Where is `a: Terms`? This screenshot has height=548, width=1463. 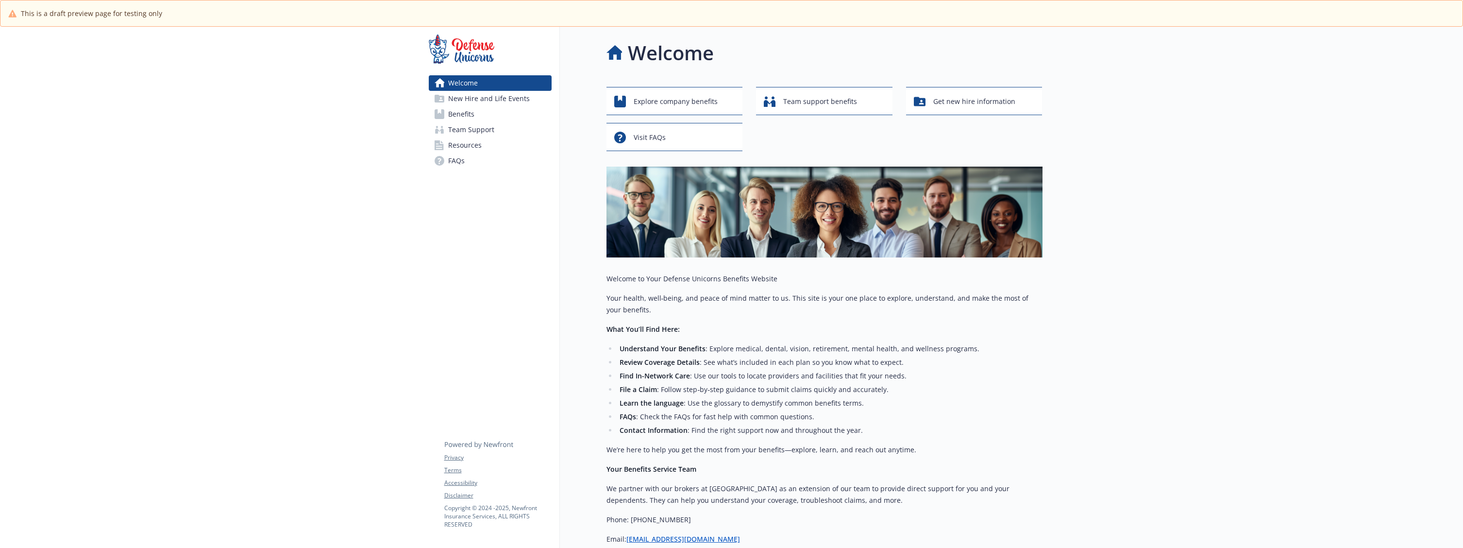 a: Terms is located at coordinates (498, 470).